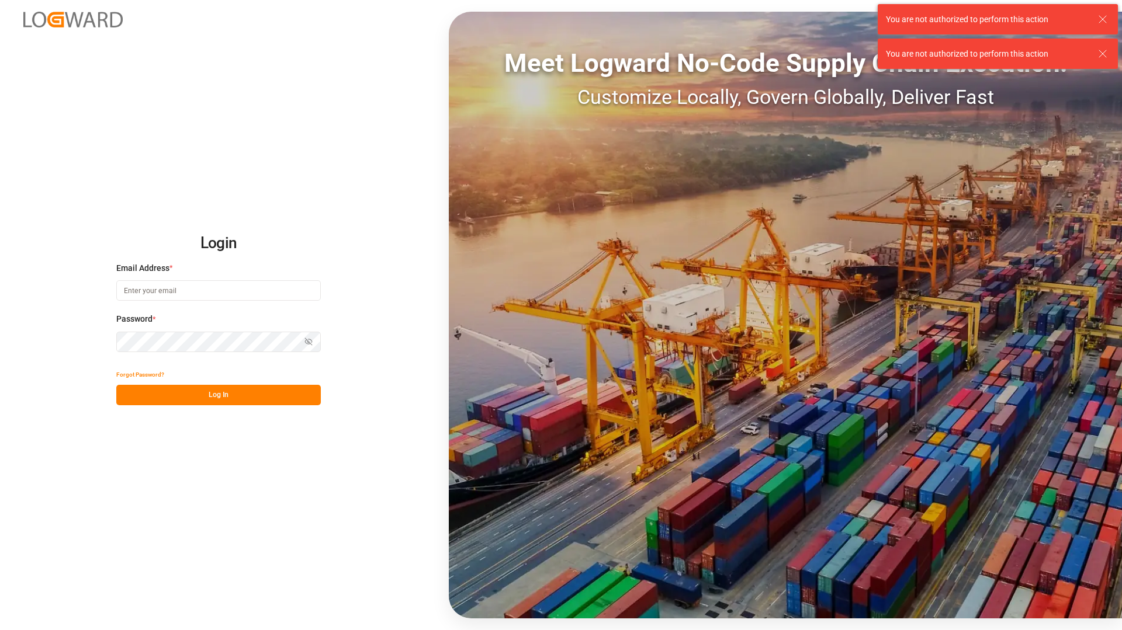  Describe the element at coordinates (143, 268) in the screenshot. I see `span: Email Address` at that location.